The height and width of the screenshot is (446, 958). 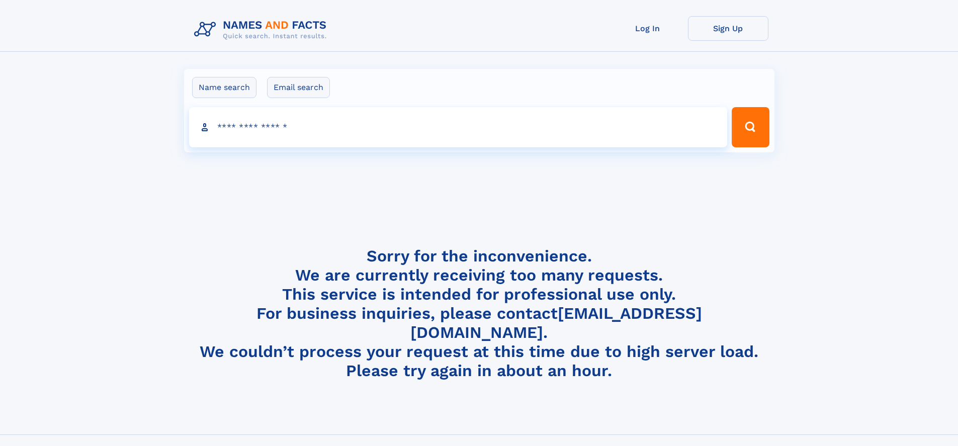 I want to click on label: Name search, so click(x=224, y=88).